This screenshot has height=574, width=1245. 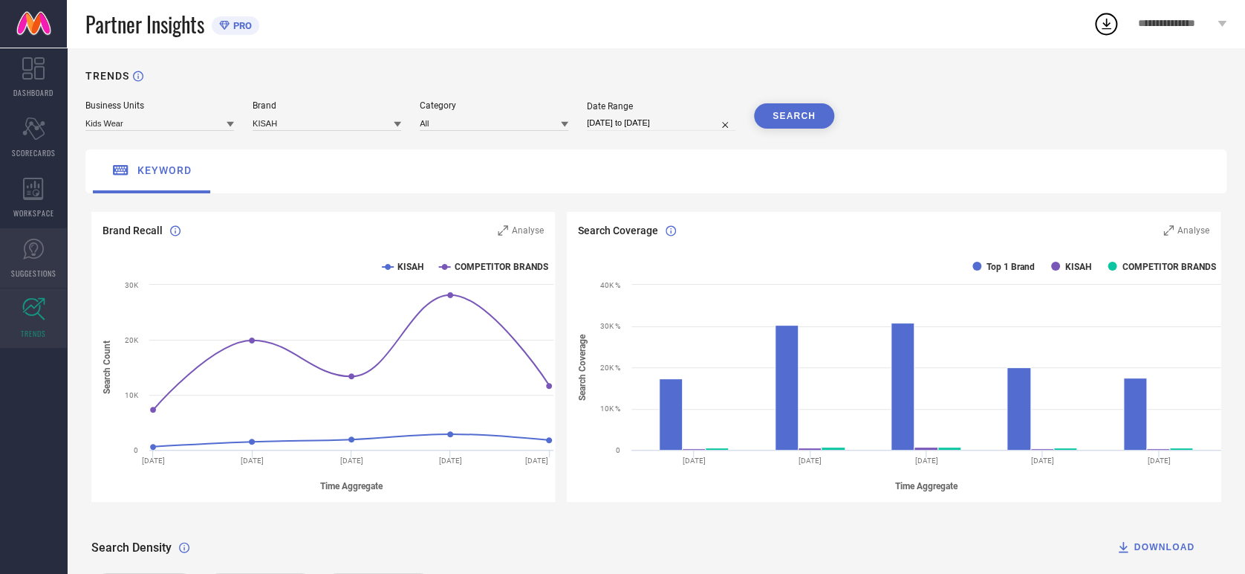 I want to click on input: Select date range, so click(x=661, y=123).